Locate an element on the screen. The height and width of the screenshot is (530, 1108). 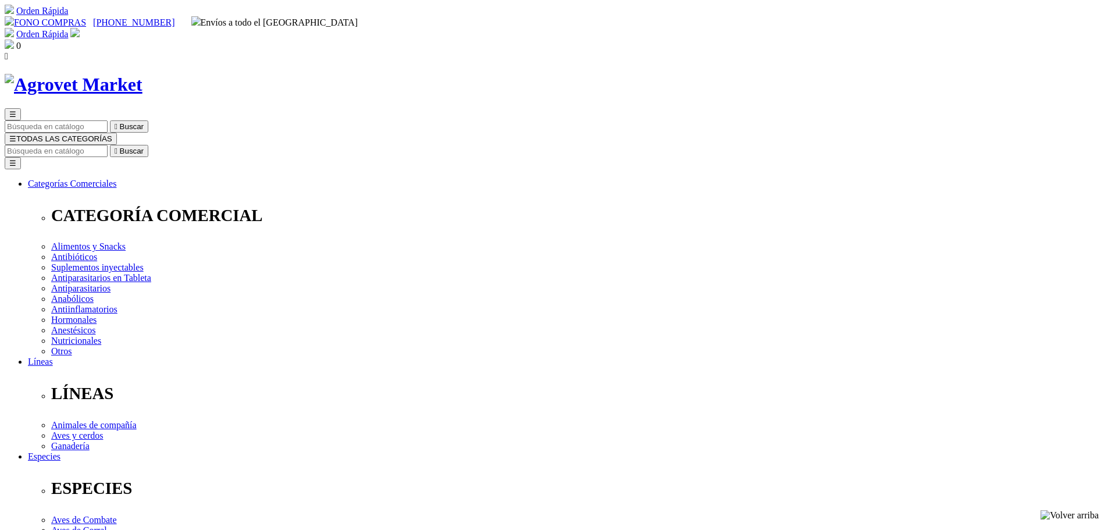
span: Antiinflamatorios is located at coordinates (84, 309).